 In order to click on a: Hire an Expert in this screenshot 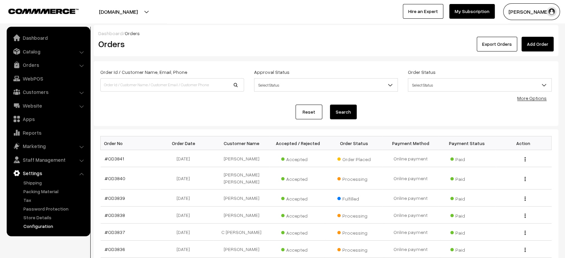, I will do `click(423, 11)`.